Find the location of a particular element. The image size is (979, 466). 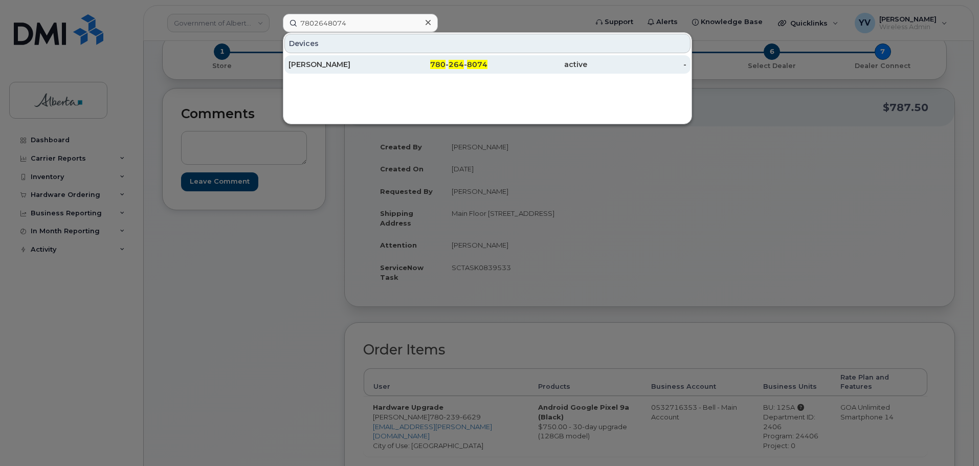

span: 780 is located at coordinates (438, 64).